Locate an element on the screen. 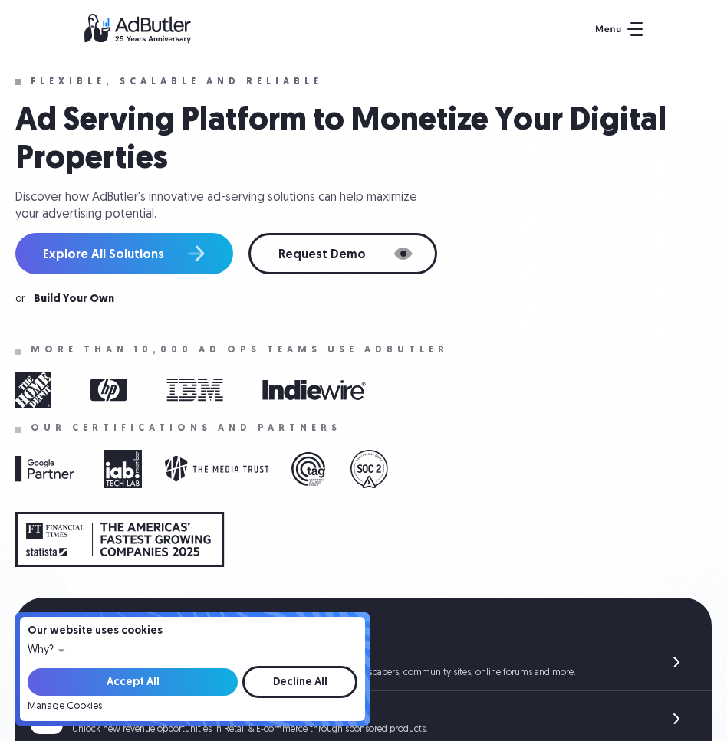  a: Display Ad Server A powerful ad server for any website. Ideal for online retailers, blogs, newspa... is located at coordinates (371, 668).